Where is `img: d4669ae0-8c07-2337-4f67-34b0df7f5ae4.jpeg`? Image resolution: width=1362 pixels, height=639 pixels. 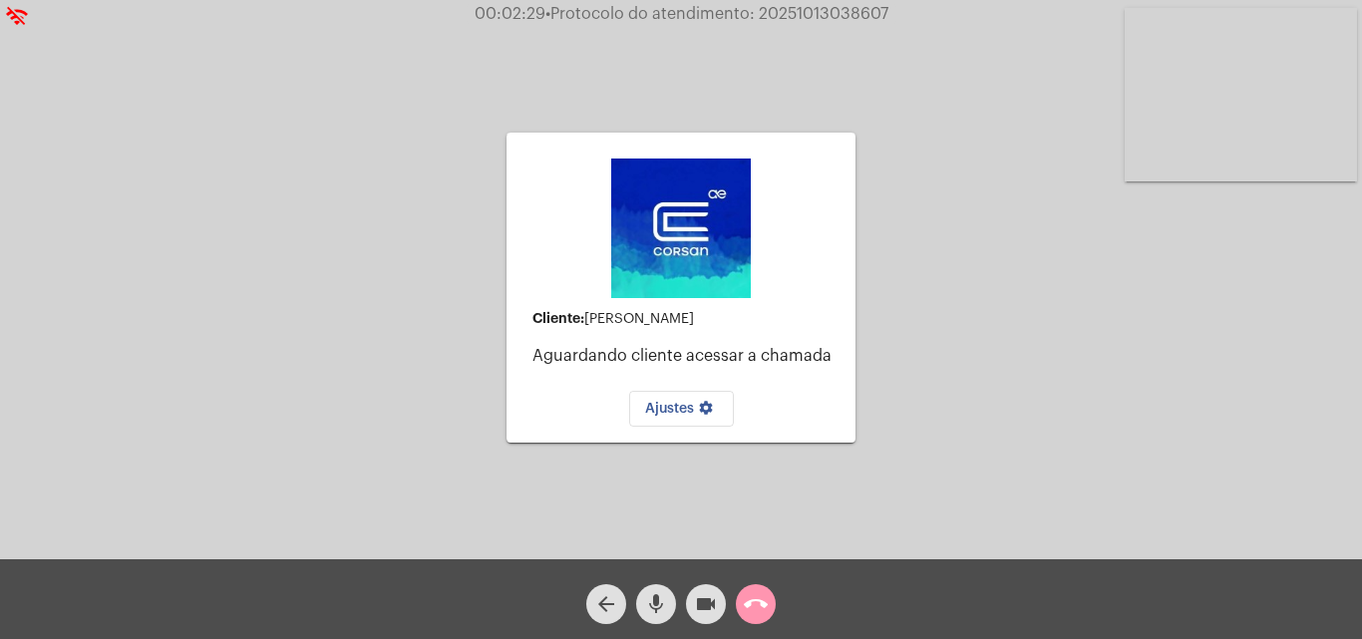 img: d4669ae0-8c07-2337-4f67-34b0df7f5ae4.jpeg is located at coordinates (681, 228).